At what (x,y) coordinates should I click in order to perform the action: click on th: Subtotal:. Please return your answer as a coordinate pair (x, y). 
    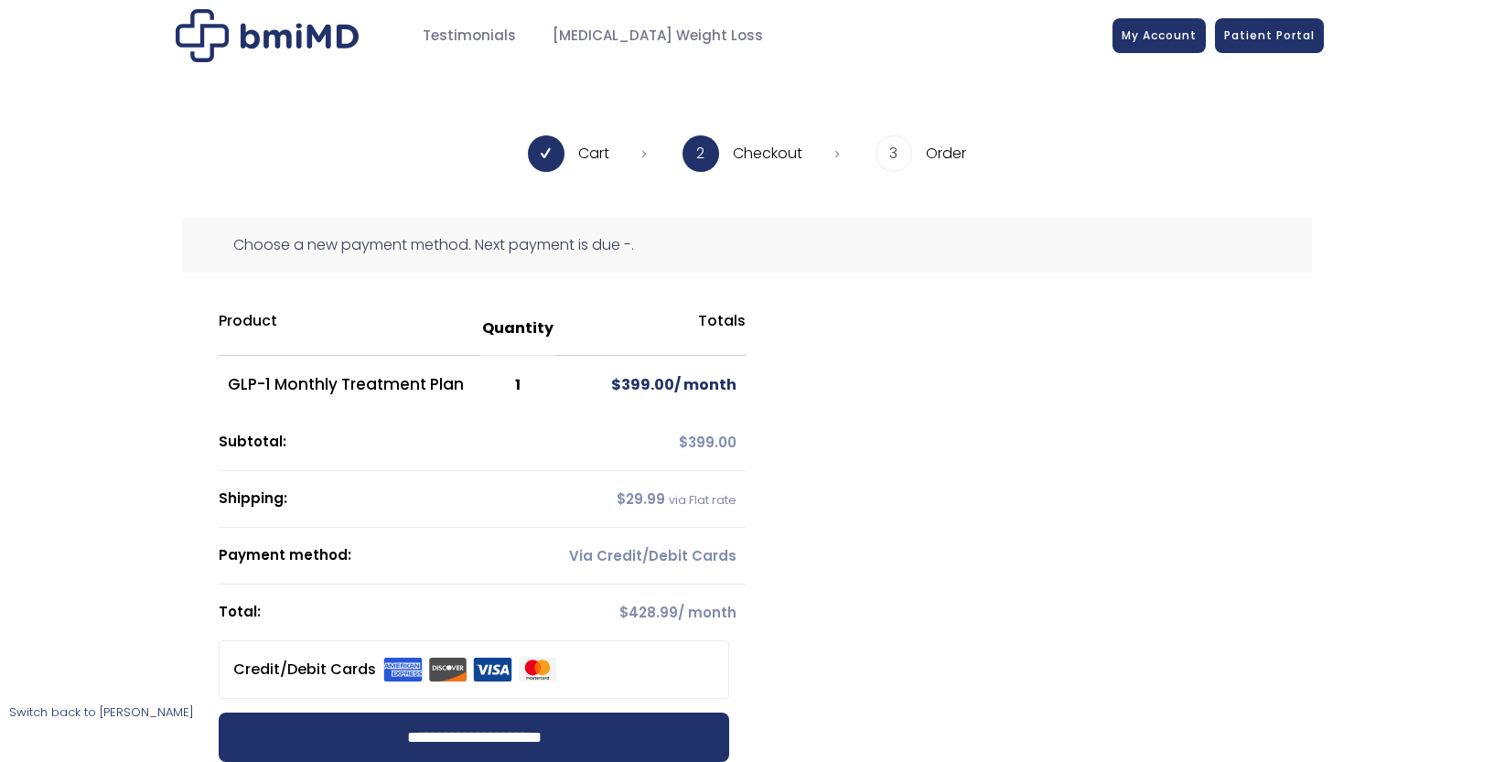
    Looking at the image, I should click on (387, 443).